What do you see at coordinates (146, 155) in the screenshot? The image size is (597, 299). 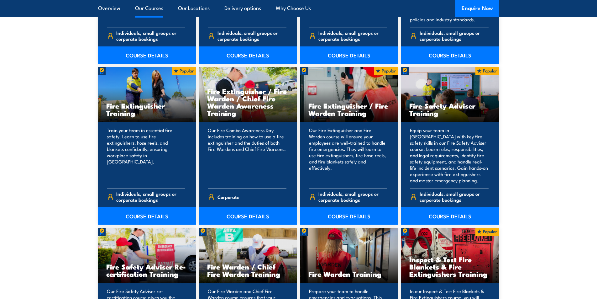 I see `p: Train your team in essential fire safety. Learn to use fire extinguishers, hose reels, and blanke...` at bounding box center [146, 155].